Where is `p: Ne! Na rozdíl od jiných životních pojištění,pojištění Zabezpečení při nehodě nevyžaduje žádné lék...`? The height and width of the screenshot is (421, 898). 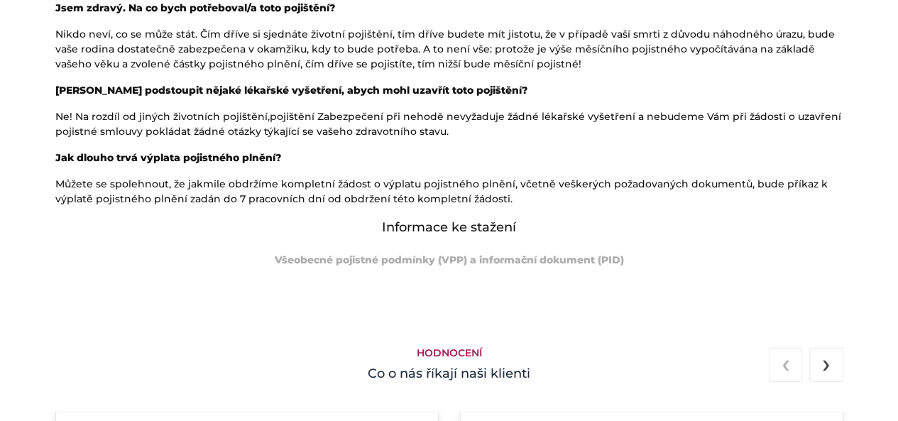
p: Ne! Na rozdíl od jiných životních pojištění,pojištění Zabezpečení při nehodě nevyžaduje žádné lék... is located at coordinates (450, 124).